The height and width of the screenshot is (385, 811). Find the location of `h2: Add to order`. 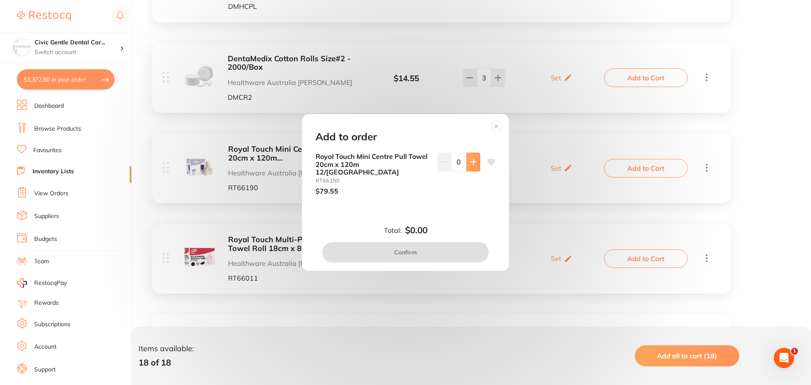

h2: Add to order is located at coordinates (346, 137).